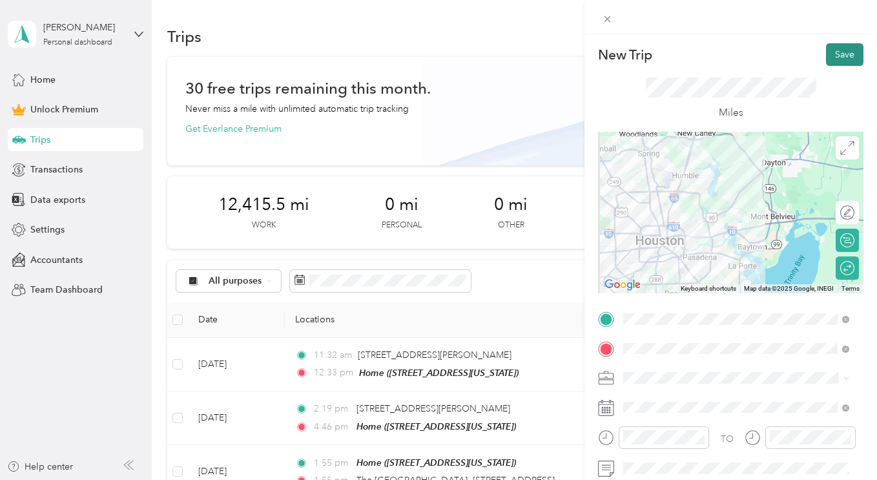  I want to click on button: Keyboard shortcuts, so click(709, 289).